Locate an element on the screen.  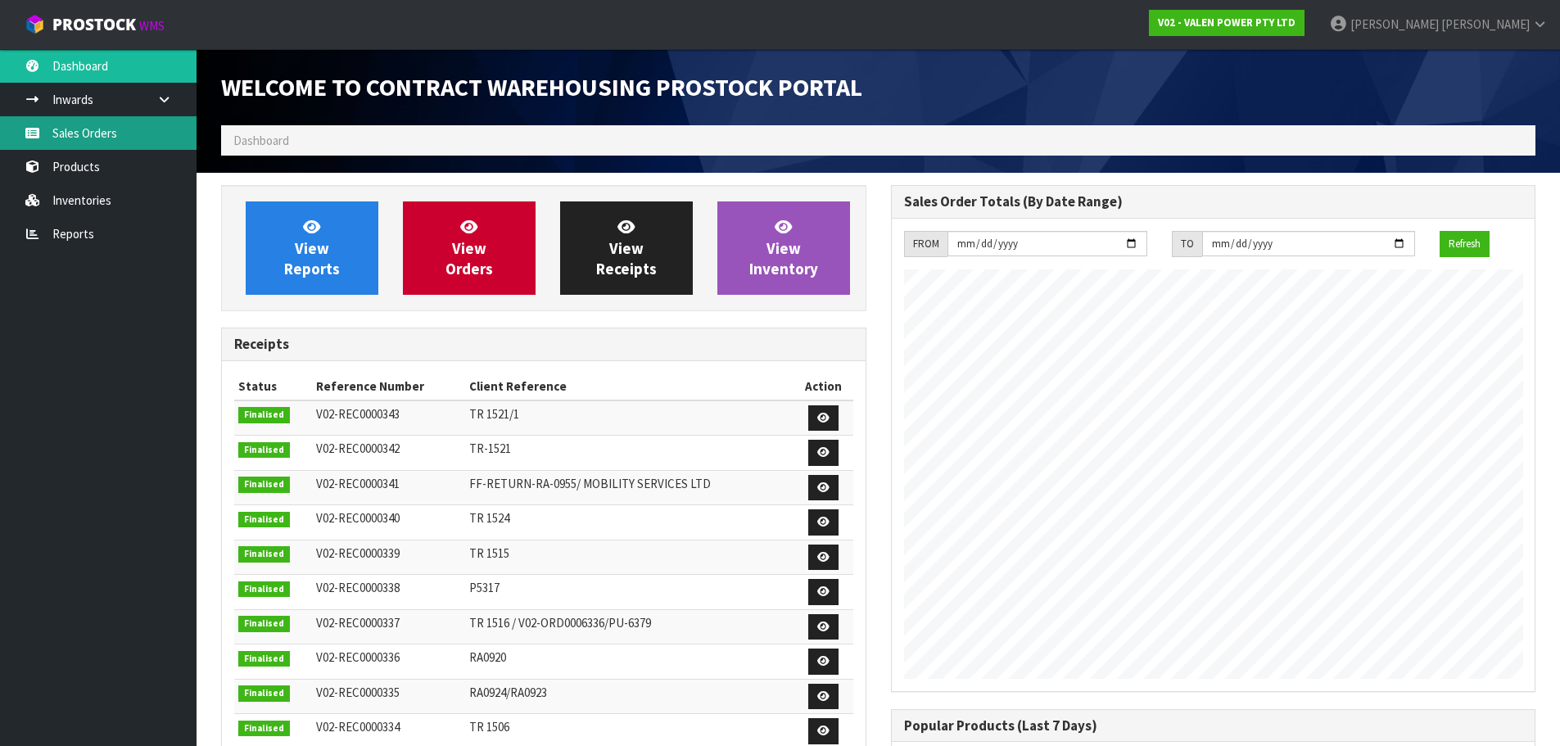
h3: Sales Order Totals (By Date Range) is located at coordinates (1214, 202).